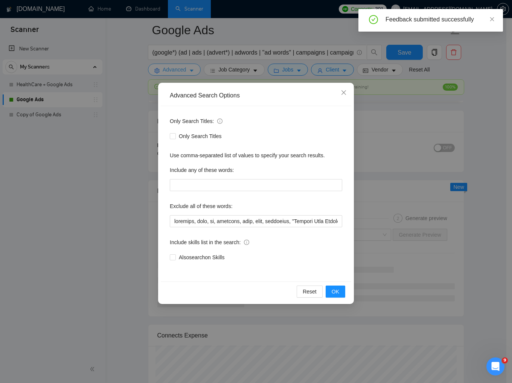 The height and width of the screenshot is (383, 512). I want to click on span: OK, so click(335, 291).